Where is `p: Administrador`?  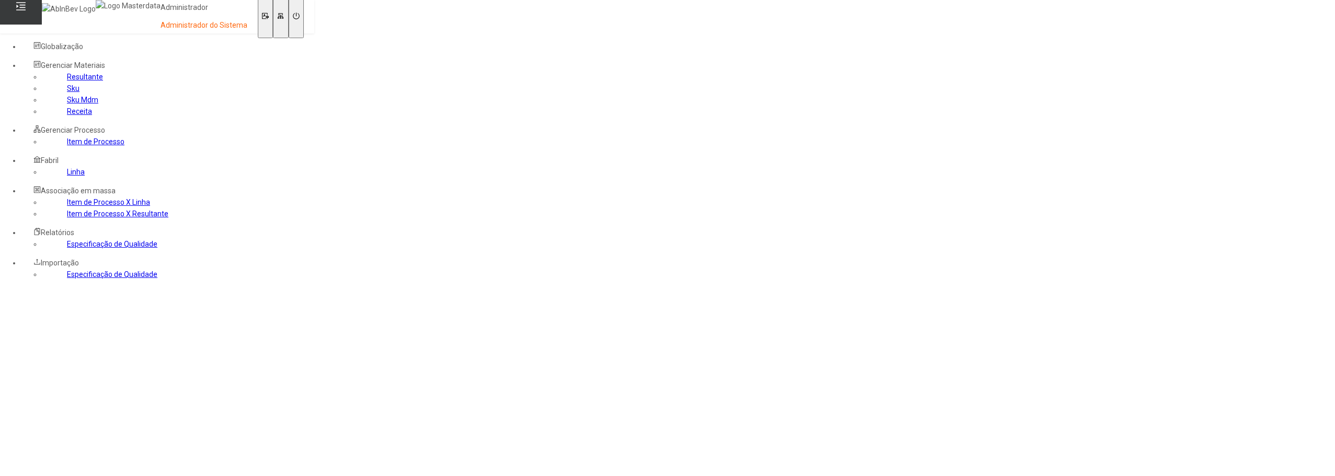
p: Administrador is located at coordinates (204, 8).